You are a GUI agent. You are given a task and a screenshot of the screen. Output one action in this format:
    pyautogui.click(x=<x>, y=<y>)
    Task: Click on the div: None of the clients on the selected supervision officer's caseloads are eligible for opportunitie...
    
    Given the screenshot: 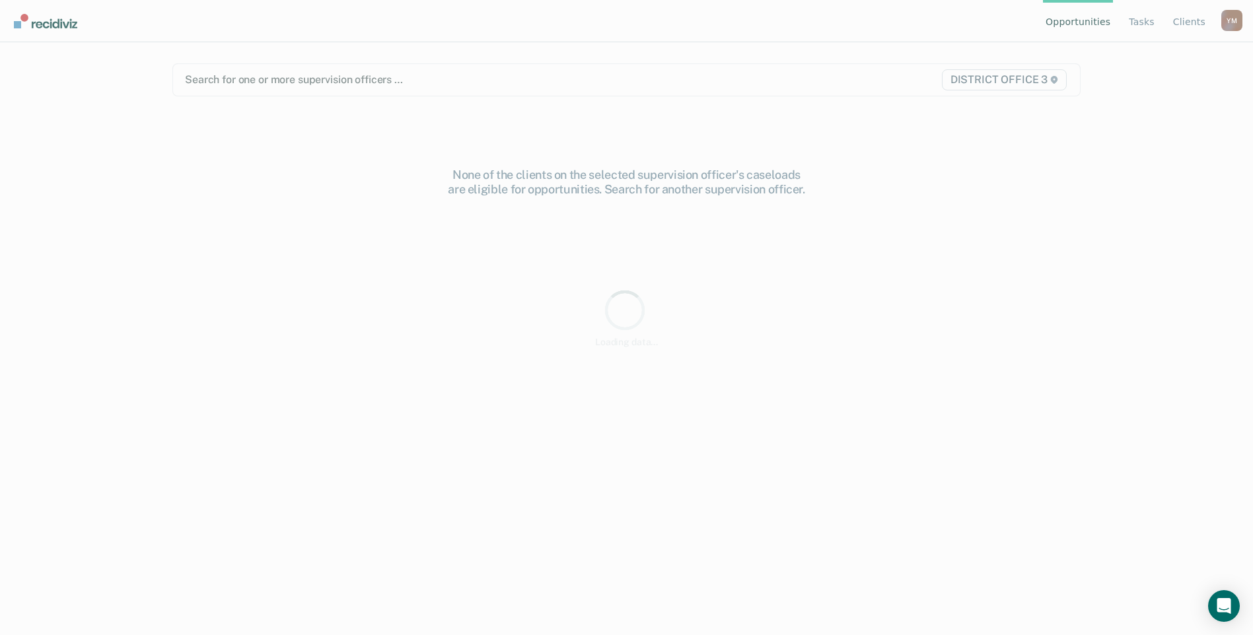 What is the action you would take?
    pyautogui.click(x=627, y=182)
    